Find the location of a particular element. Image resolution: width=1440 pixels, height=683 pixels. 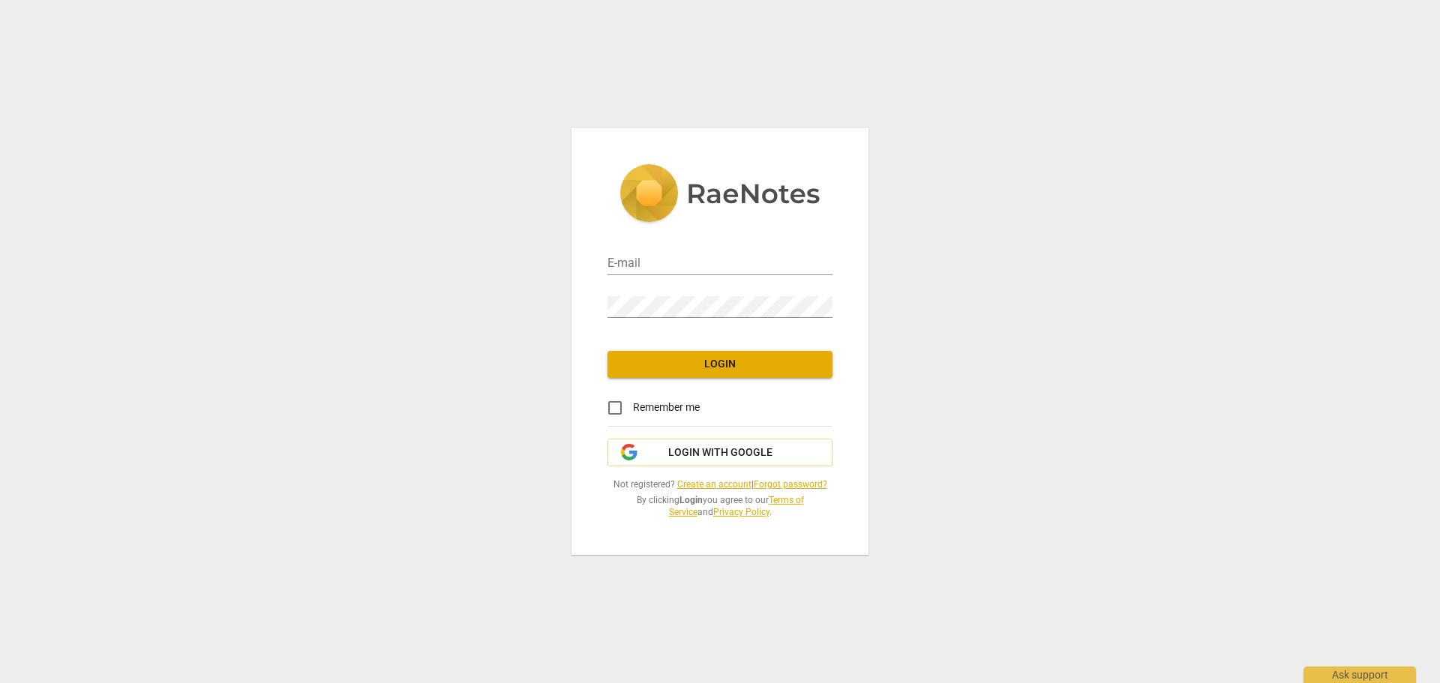

button: Login with Google is located at coordinates (720, 453).